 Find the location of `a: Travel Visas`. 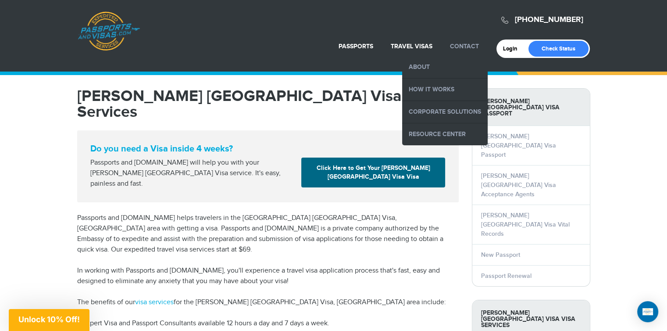

a: Travel Visas is located at coordinates (411, 46).